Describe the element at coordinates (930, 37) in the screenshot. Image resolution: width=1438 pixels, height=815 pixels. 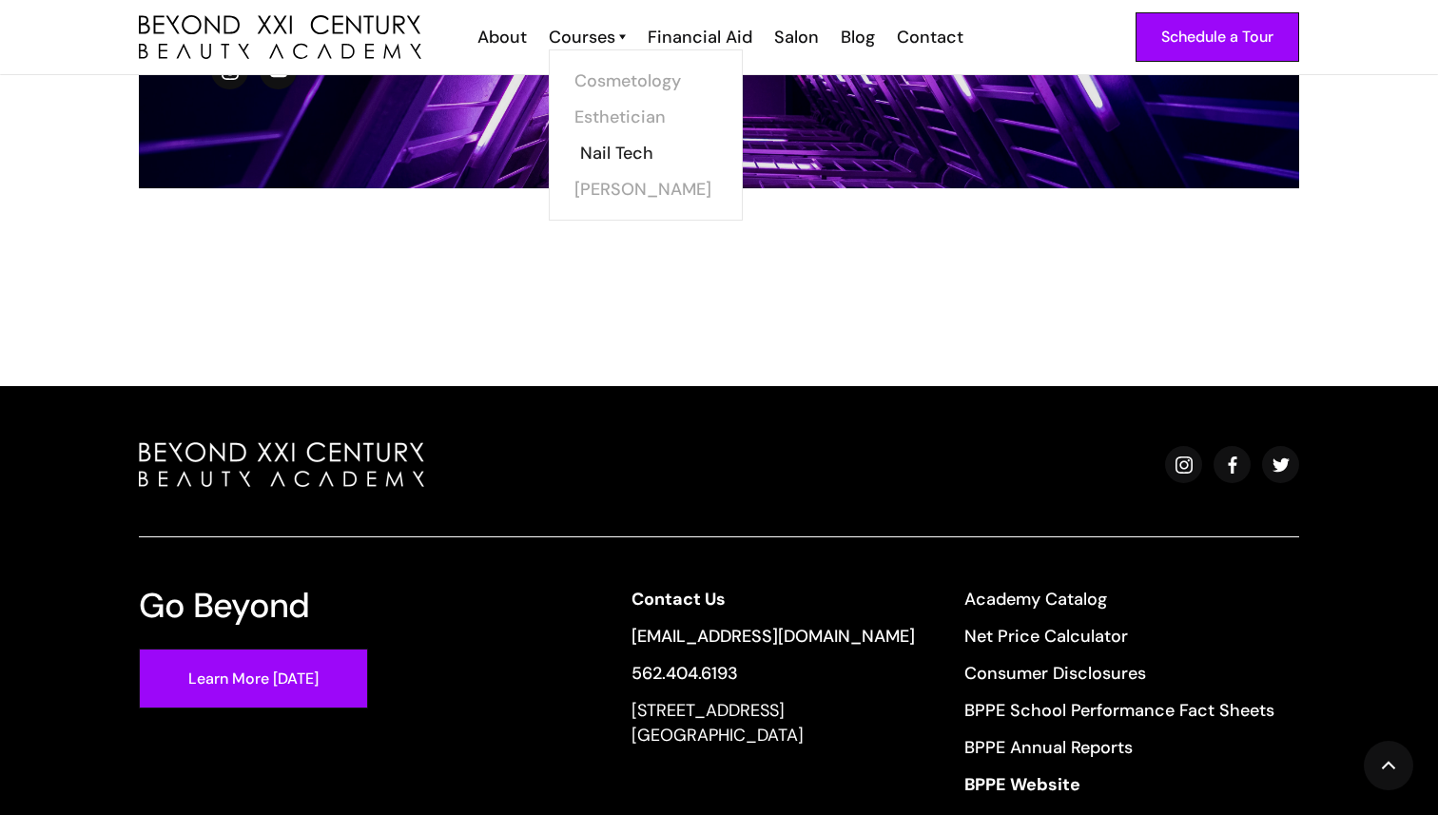
I see `div: Contact` at that location.